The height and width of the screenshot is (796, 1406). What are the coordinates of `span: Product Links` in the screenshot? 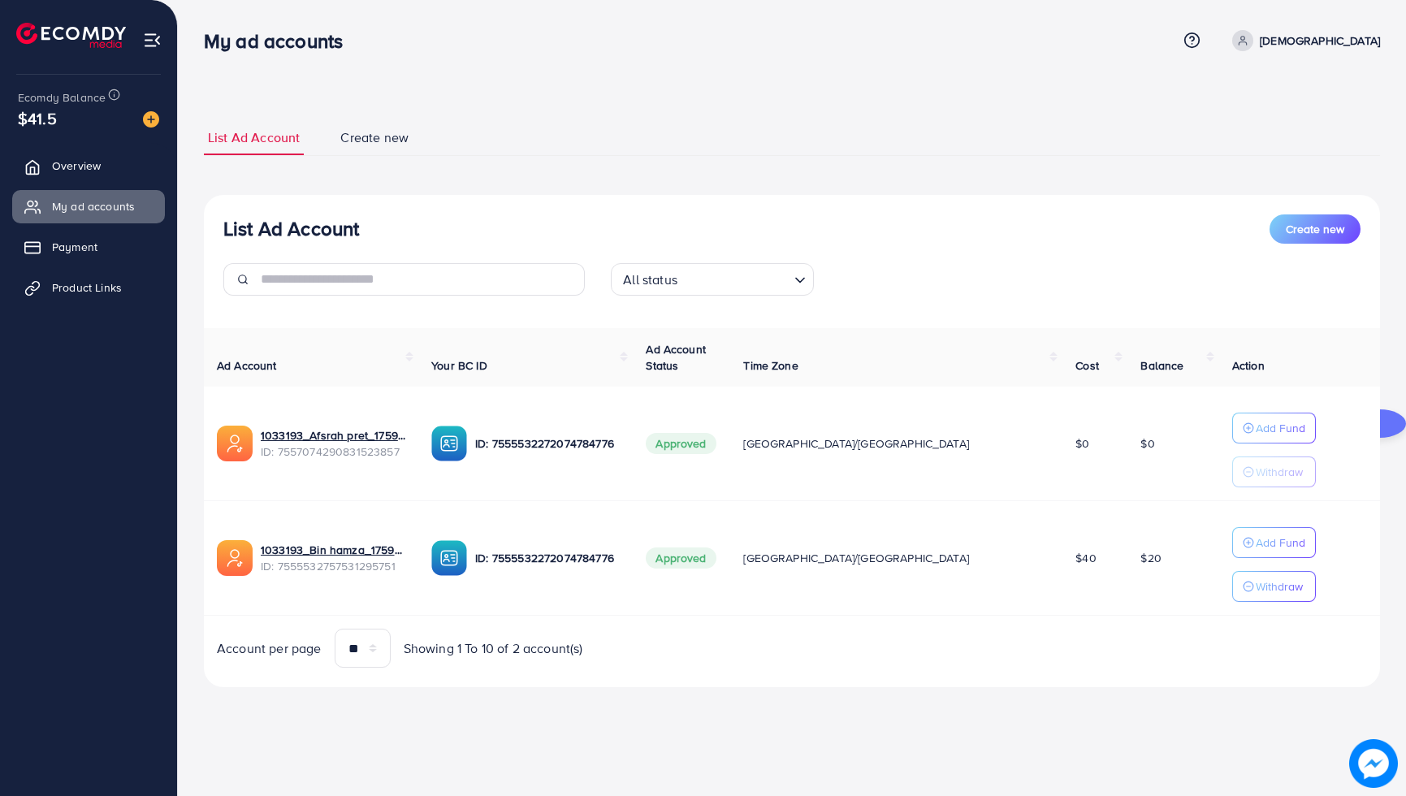 It's located at (87, 288).